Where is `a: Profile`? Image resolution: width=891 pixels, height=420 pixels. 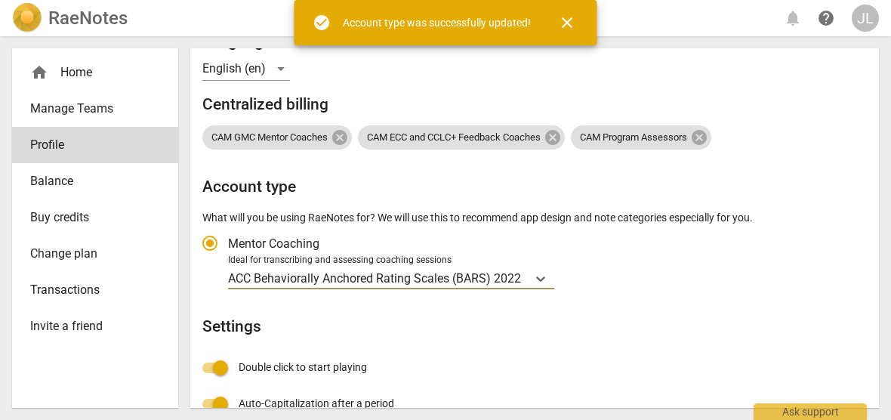 a: Profile is located at coordinates (95, 145).